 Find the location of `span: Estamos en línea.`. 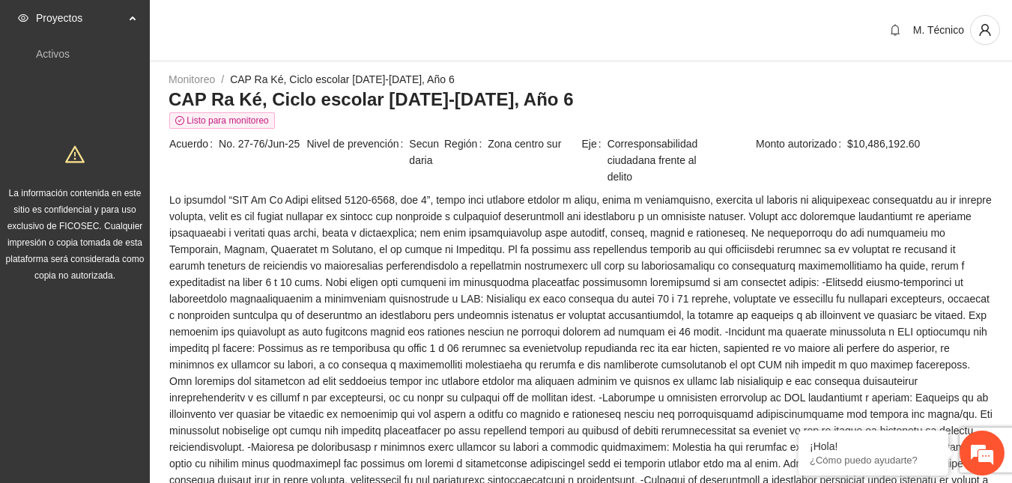

span: Estamos en línea. is located at coordinates (147, 232).